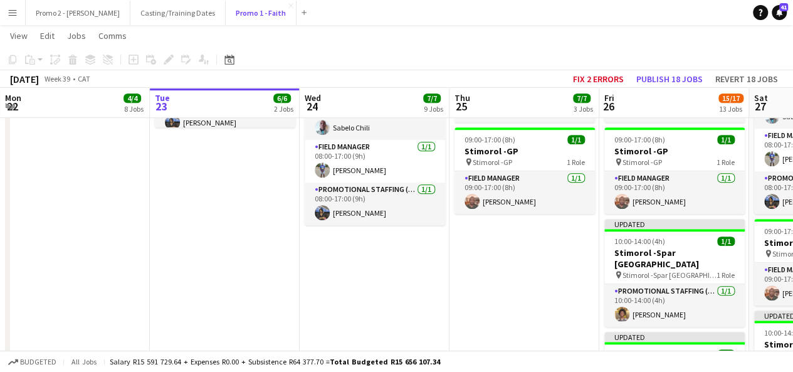  Describe the element at coordinates (161, 106) in the screenshot. I see `span: 23` at that location.